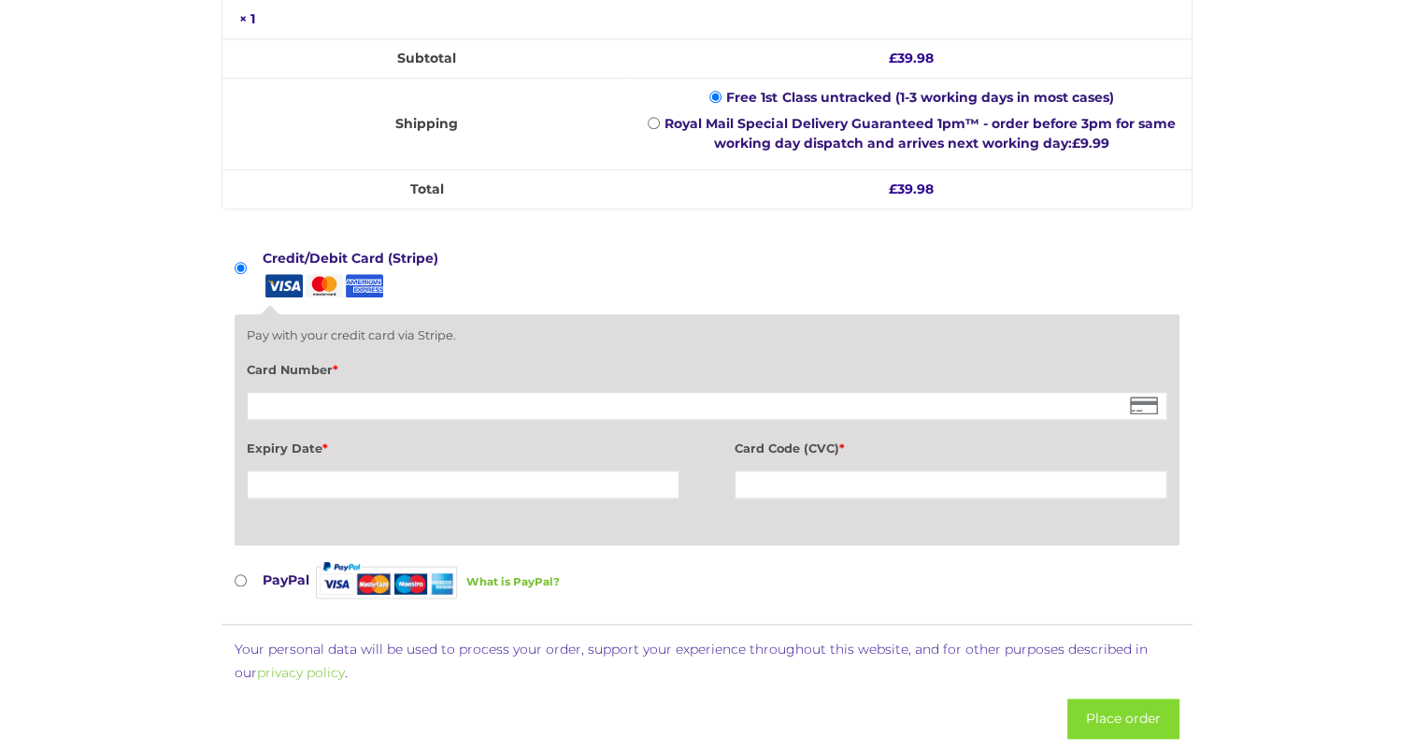 The image size is (1414, 752). What do you see at coordinates (1090, 143) in the screenshot?
I see `bdi: 9.99` at bounding box center [1090, 143].